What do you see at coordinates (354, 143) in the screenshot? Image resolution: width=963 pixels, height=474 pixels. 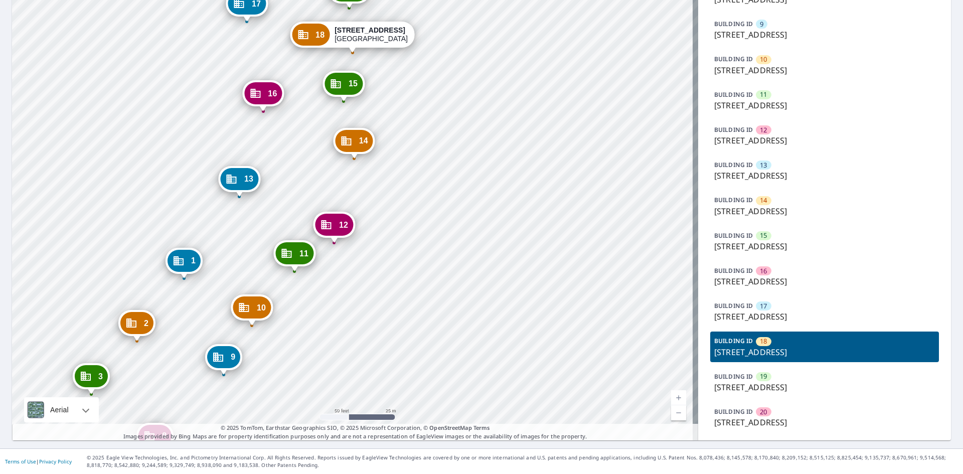 I see `div: Dropped pin, building 14, Commercial property, 17 Harbour Green Dr Key Largo, FL 33037` at bounding box center [354, 143].